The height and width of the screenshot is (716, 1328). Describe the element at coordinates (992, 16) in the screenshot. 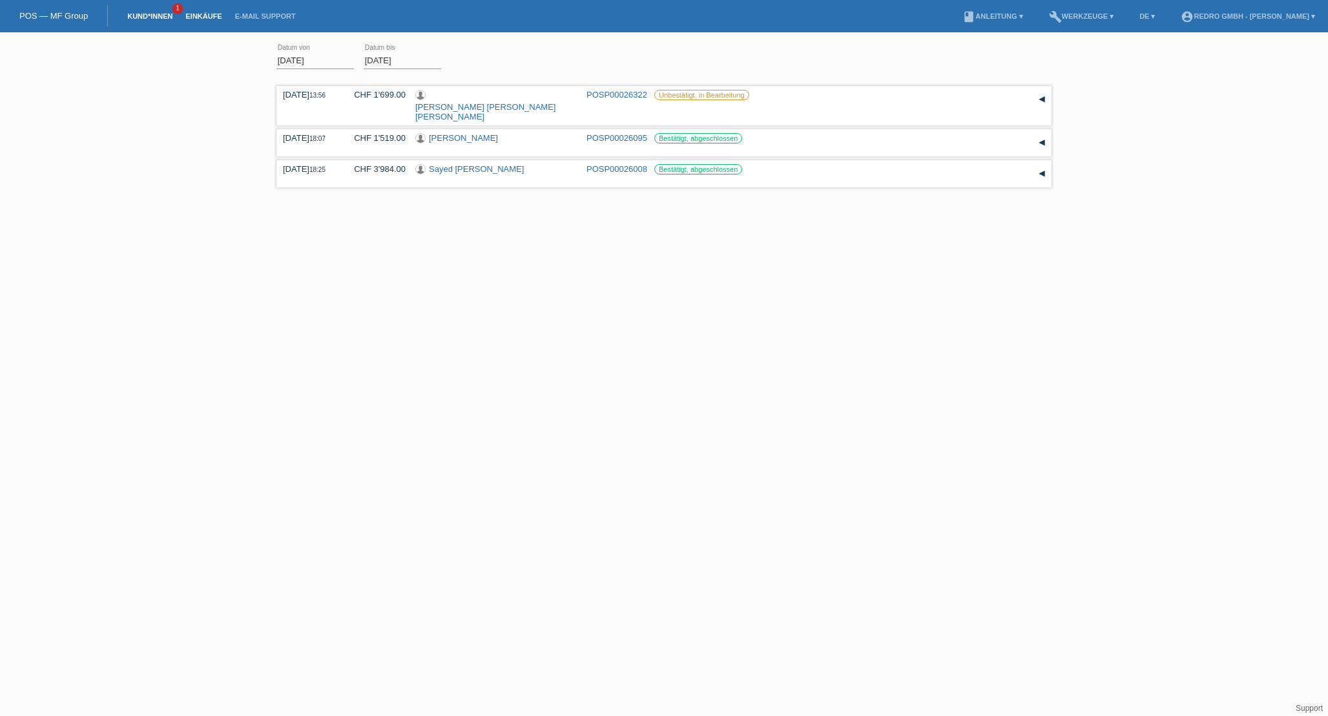

I see `a: bookAnleitung ▾` at that location.